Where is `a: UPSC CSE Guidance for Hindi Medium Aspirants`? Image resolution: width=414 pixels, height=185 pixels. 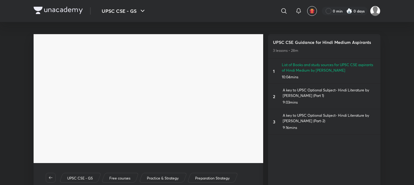
a: UPSC CSE Guidance for Hindi Medium Aspirants is located at coordinates (324, 42).